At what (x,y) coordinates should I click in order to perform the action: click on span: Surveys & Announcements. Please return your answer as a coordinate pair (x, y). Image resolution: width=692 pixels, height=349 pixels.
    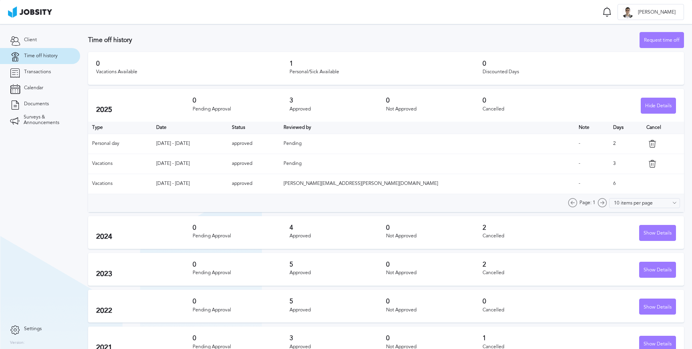
    Looking at the image, I should click on (47, 120).